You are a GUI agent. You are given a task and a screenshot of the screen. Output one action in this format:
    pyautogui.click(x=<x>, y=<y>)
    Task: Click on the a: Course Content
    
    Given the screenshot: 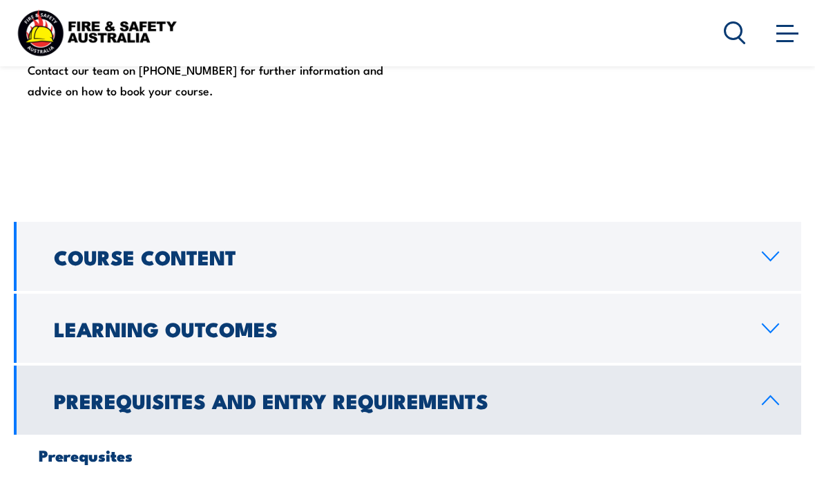 What is the action you would take?
    pyautogui.click(x=407, y=256)
    